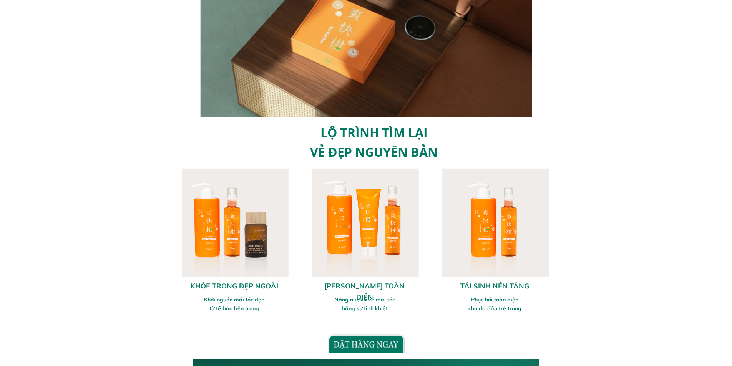 The width and height of the screenshot is (732, 366). Describe the element at coordinates (495, 286) in the screenshot. I see `h3: Tái sinh nền tảng` at that location.